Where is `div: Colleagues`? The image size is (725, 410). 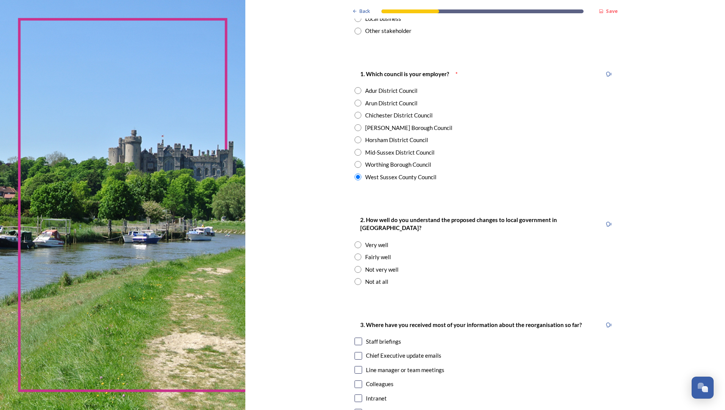 div: Colleagues is located at coordinates (380, 384).